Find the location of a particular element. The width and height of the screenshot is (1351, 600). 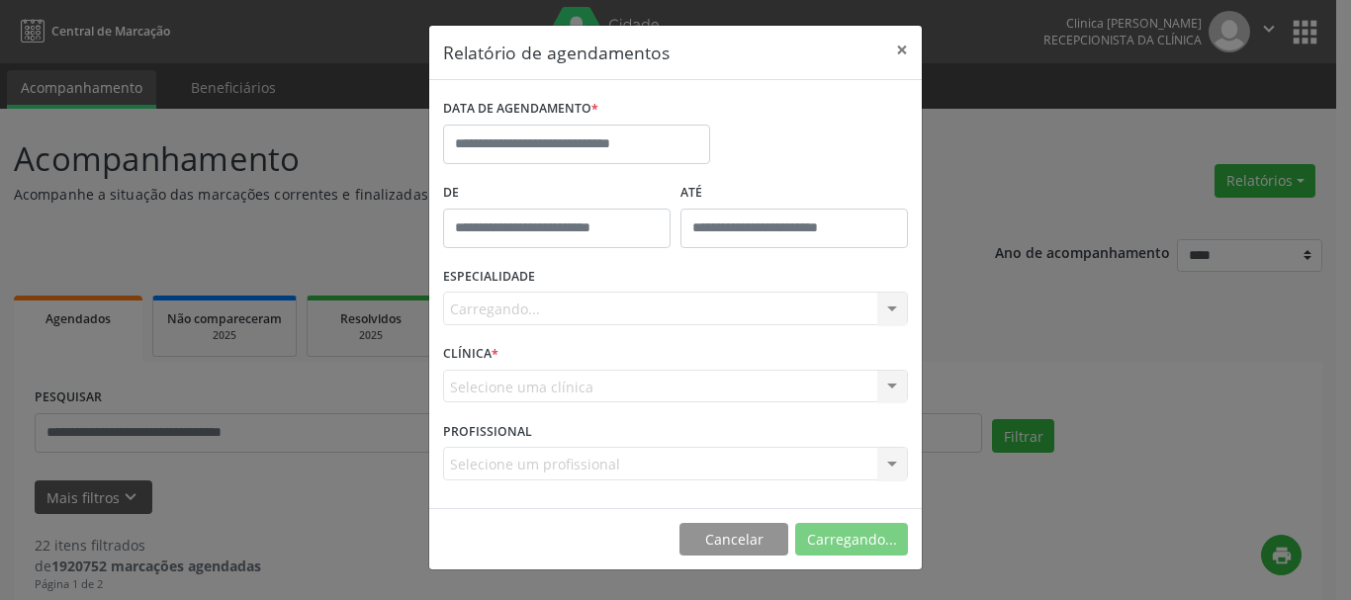

label: PROFISSIONAL is located at coordinates (488, 431).